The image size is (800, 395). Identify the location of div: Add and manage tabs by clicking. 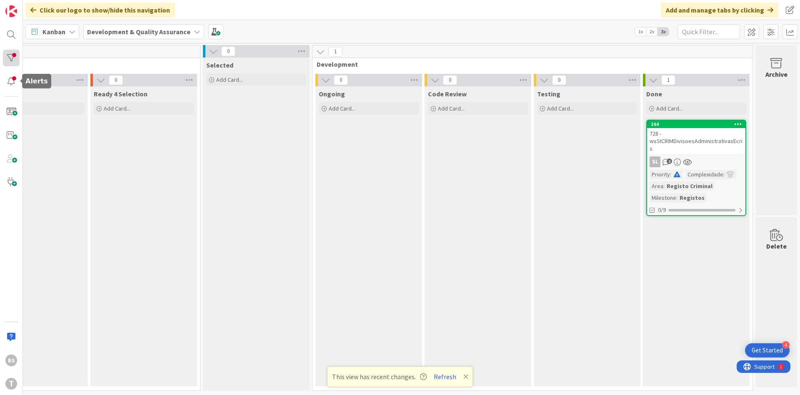
(720, 10).